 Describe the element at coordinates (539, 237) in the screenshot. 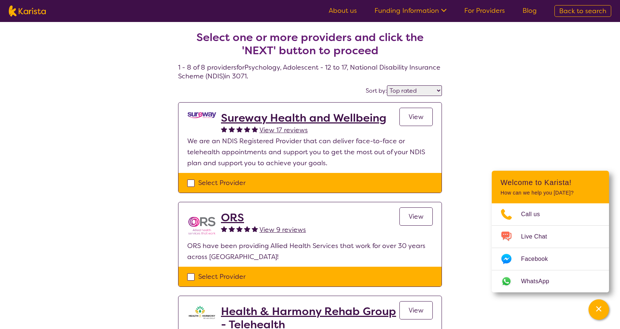

I see `span: Live Chat` at that location.